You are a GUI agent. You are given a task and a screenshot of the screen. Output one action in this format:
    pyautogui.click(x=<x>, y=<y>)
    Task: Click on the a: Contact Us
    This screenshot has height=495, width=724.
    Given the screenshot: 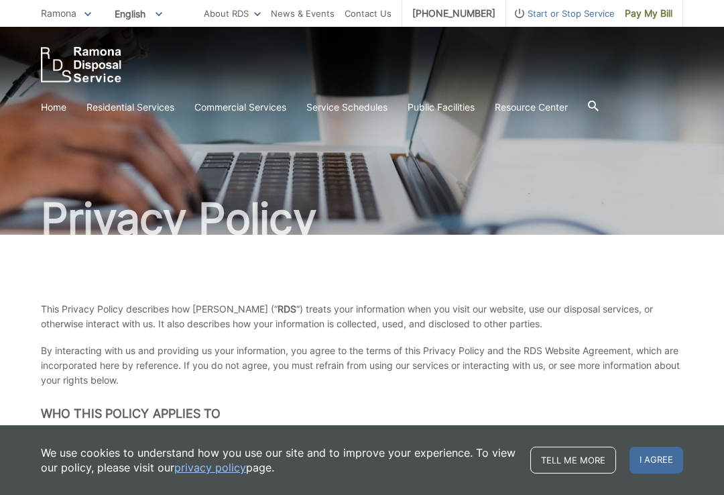 What is the action you would take?
    pyautogui.click(x=368, y=13)
    